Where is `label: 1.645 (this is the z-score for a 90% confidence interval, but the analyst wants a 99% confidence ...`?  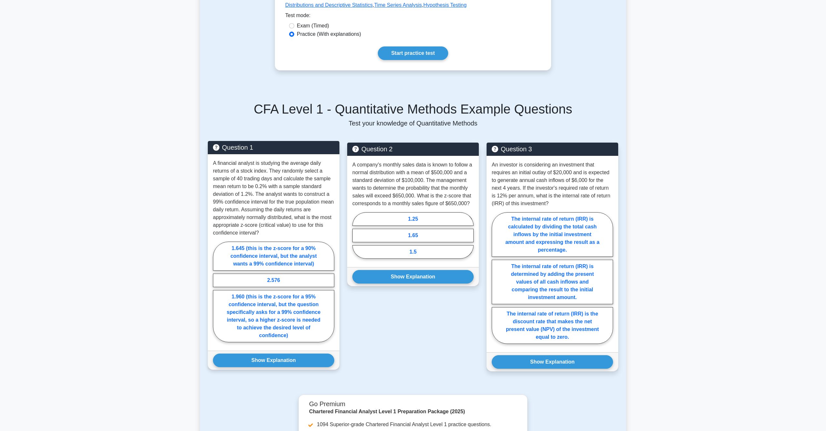
label: 1.645 (this is the z-score for a 90% confidence interval, but the analyst wants a 99% confidence ... is located at coordinates (274, 256).